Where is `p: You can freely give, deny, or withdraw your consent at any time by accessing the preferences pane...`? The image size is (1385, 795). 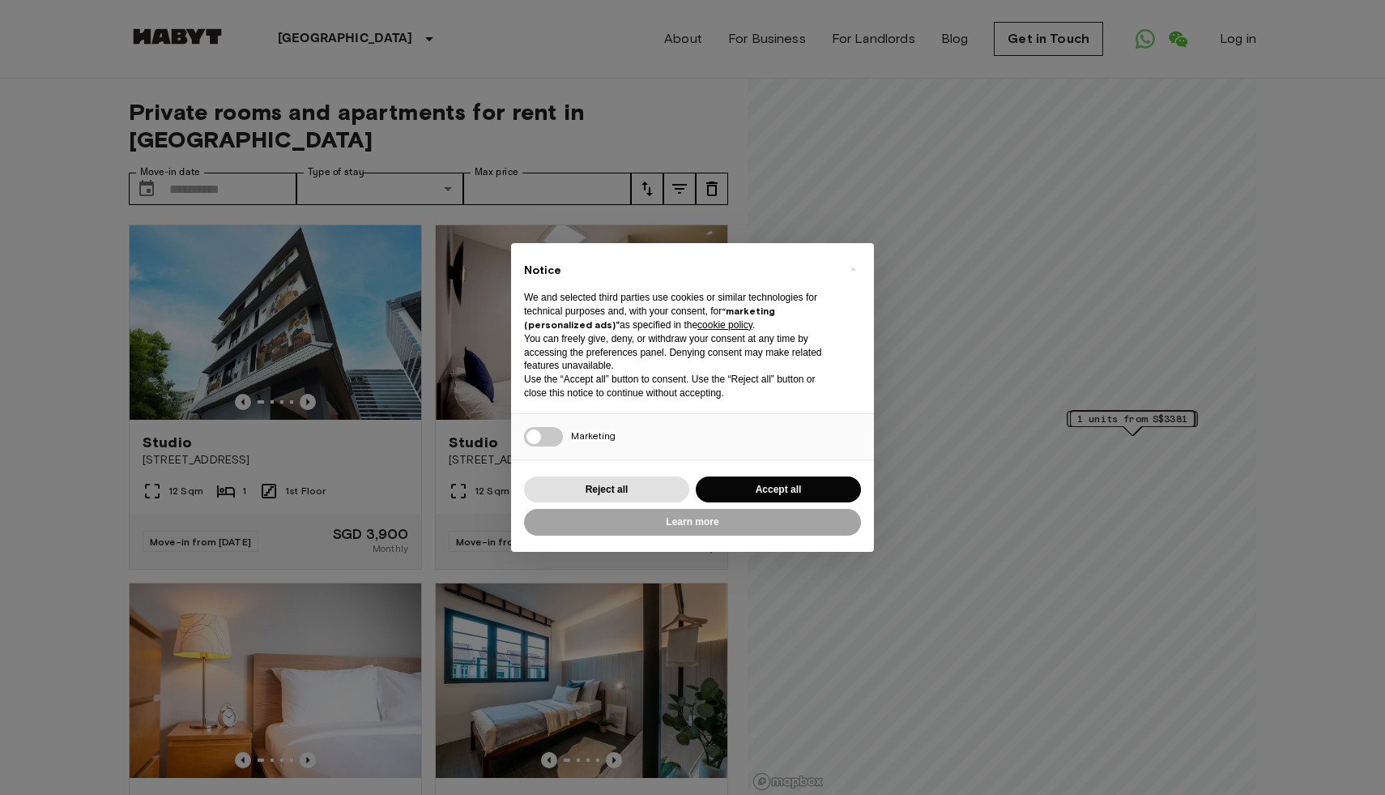 p: You can freely give, deny, or withdraw your consent at any time by accessing the preferences pane... is located at coordinates (680, 352).